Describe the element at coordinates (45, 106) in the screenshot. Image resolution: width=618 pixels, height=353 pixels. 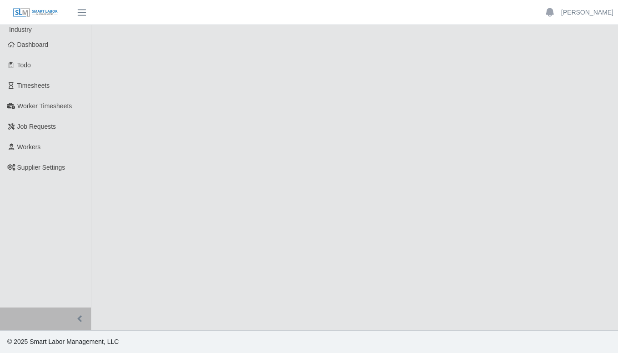
I see `span: Worker Timesheets` at that location.